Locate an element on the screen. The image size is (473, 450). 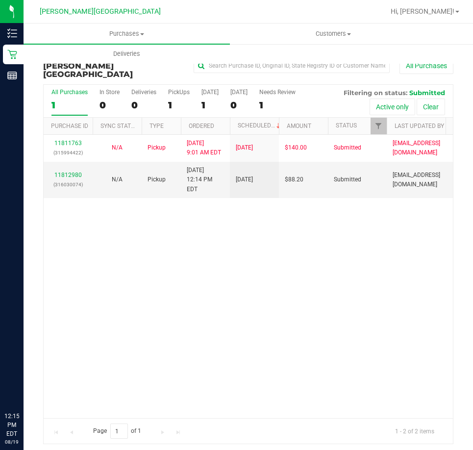
a: Sync Status is located at coordinates (119, 126).